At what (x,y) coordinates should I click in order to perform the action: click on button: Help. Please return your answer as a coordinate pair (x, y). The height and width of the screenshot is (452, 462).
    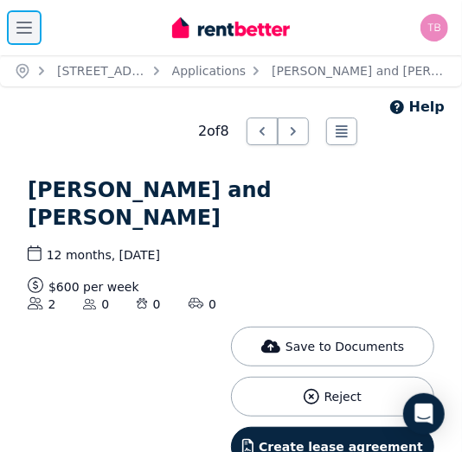
    Looking at the image, I should click on (416, 107).